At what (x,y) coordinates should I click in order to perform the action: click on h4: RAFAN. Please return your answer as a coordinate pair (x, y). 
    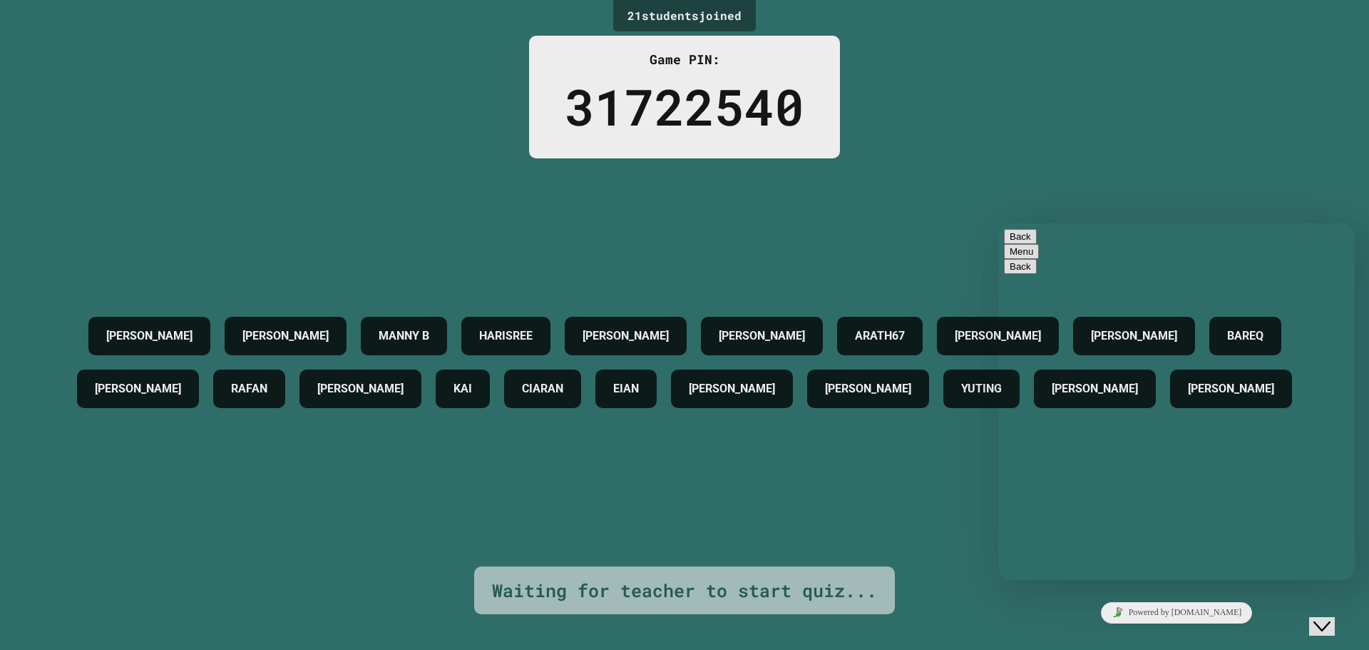
    Looking at the image, I should click on (249, 389).